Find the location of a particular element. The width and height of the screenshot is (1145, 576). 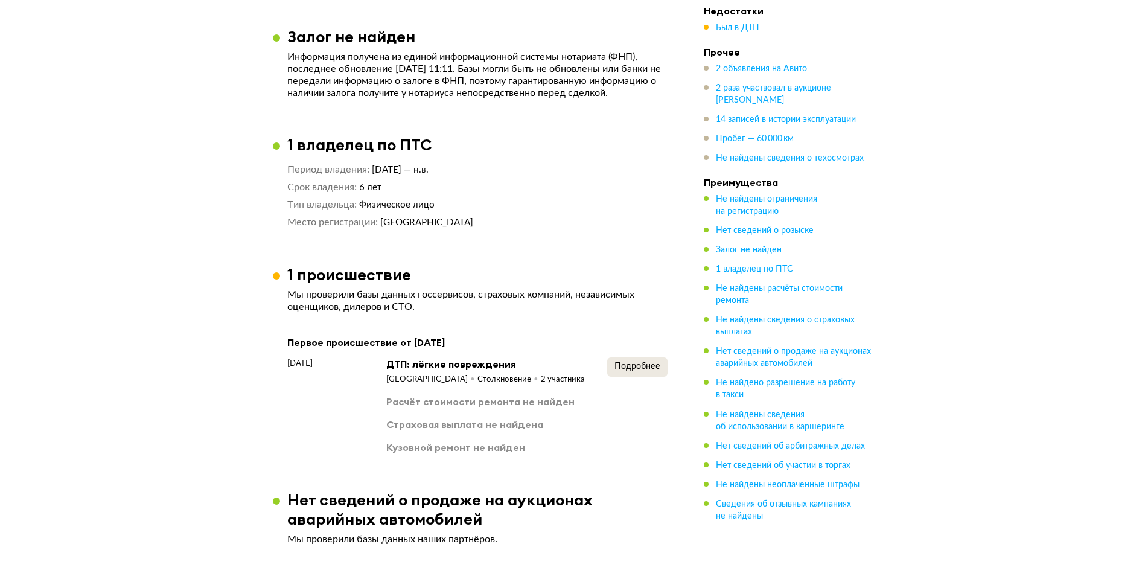

dt: Место регистрации is located at coordinates (333, 222).